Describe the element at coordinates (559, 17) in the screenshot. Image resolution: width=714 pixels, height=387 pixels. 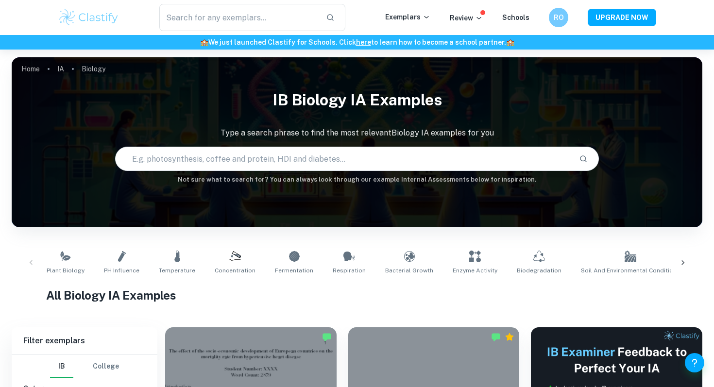
I see `h6: RO` at that location.